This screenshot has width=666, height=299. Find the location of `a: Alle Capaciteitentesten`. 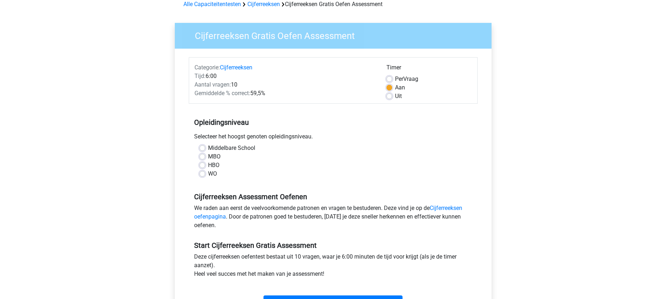

a: Alle Capaciteitentesten is located at coordinates (212, 4).